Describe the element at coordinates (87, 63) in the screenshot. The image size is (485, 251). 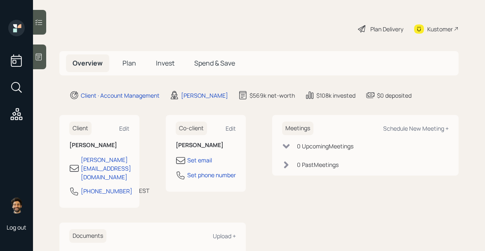
I see `span: Overview` at that location.